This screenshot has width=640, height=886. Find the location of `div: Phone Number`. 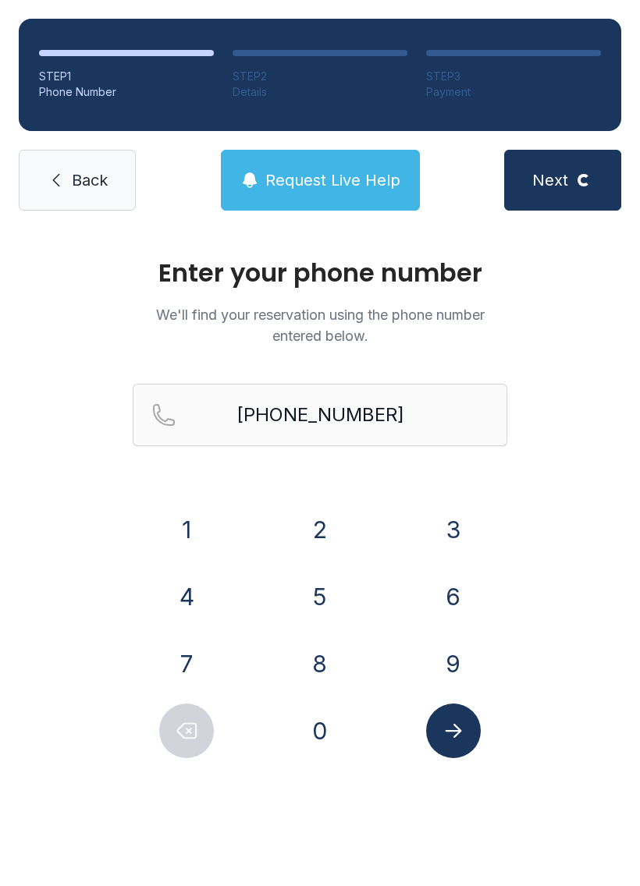

div: Phone Number is located at coordinates (126, 92).